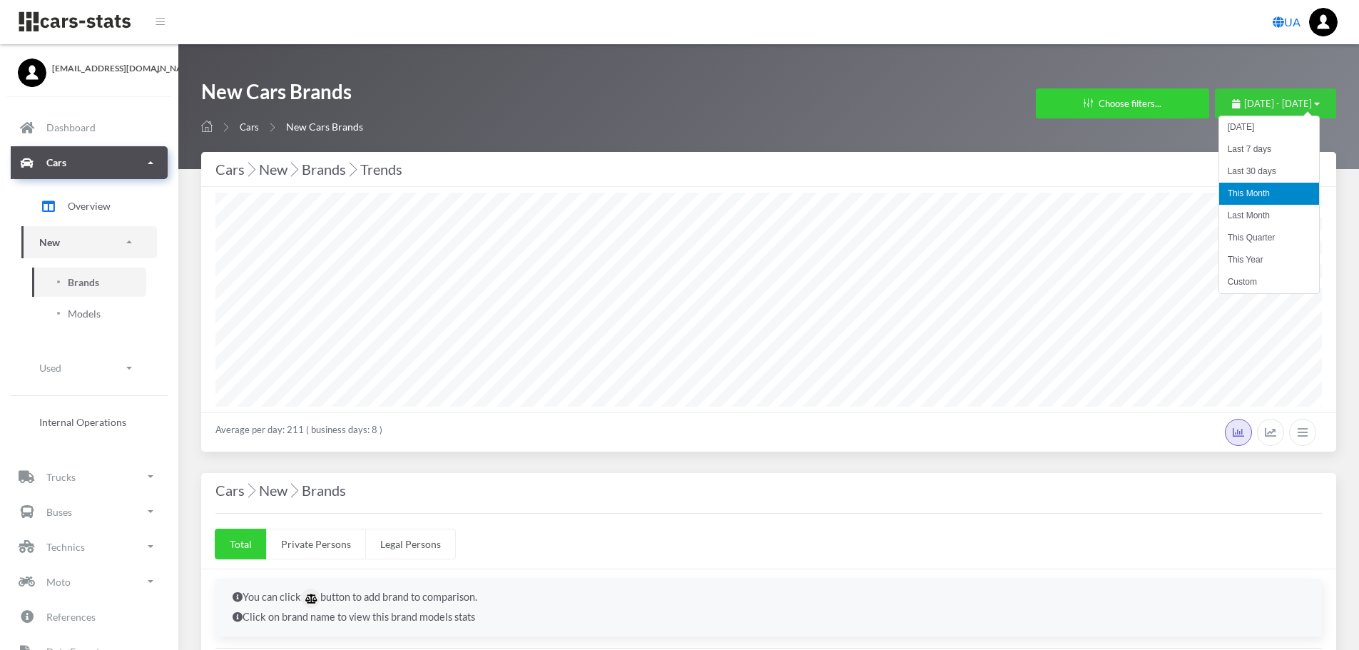 The height and width of the screenshot is (650, 1359). What do you see at coordinates (282, 95) in the screenshot?
I see `h1: New Cars Brands` at bounding box center [282, 95].